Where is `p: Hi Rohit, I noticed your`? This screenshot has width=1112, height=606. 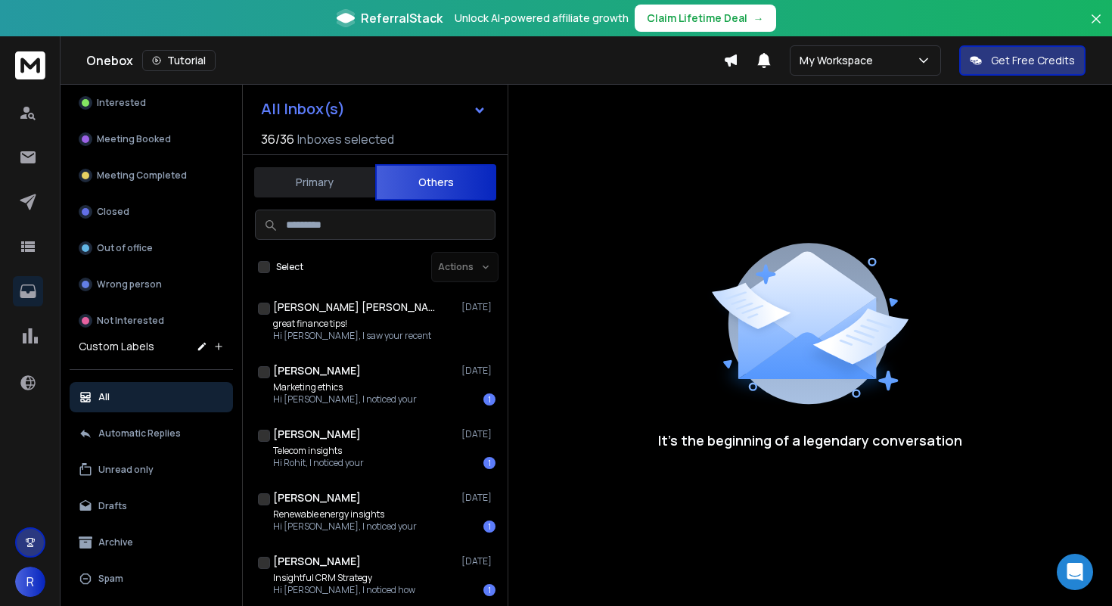 p: Hi Rohit, I noticed your is located at coordinates (319, 463).